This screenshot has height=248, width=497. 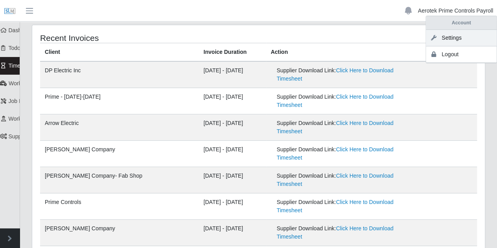 I want to click on span: Supplier Settings, so click(x=29, y=136).